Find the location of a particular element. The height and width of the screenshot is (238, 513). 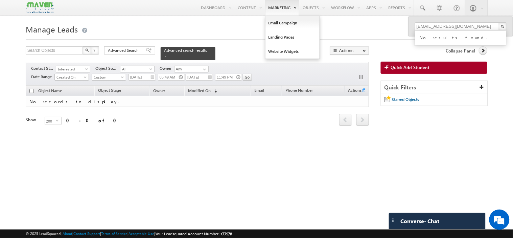

img: carter-drag is located at coordinates (393, 220).